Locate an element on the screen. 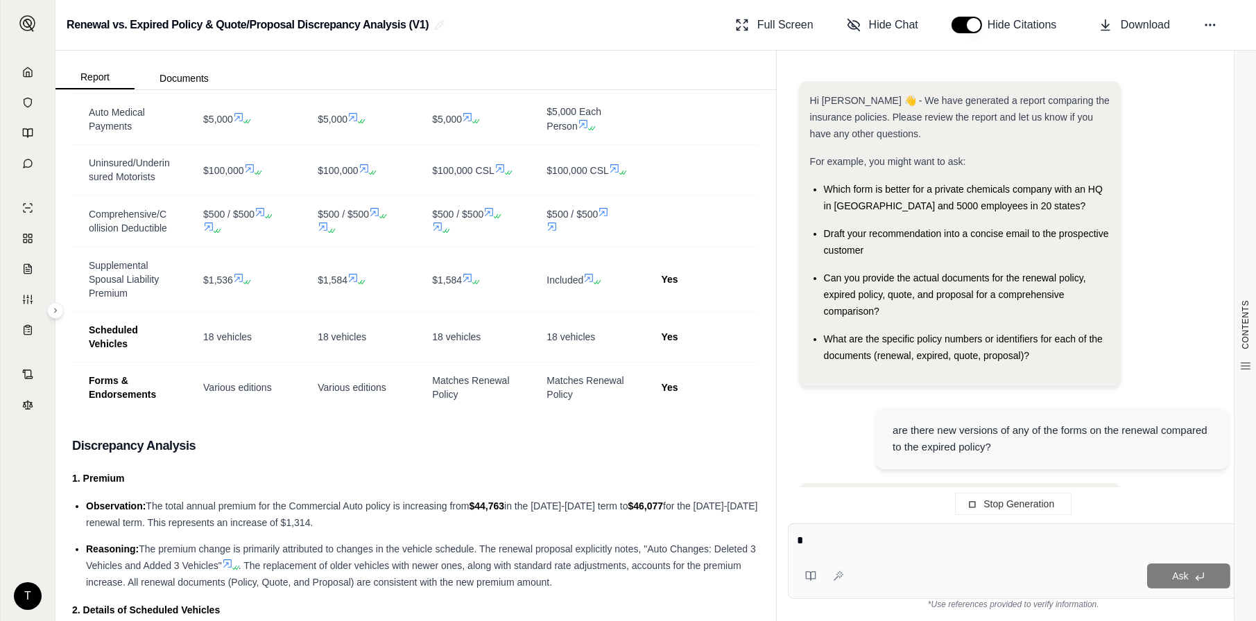  button: Download is located at coordinates (1134, 25).